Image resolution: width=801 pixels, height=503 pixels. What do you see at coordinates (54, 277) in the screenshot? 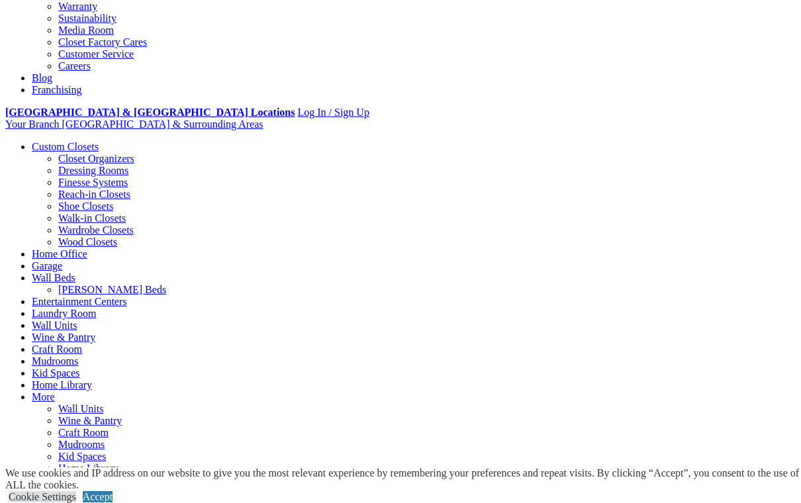
I see `a: Wall Beds` at bounding box center [54, 277].